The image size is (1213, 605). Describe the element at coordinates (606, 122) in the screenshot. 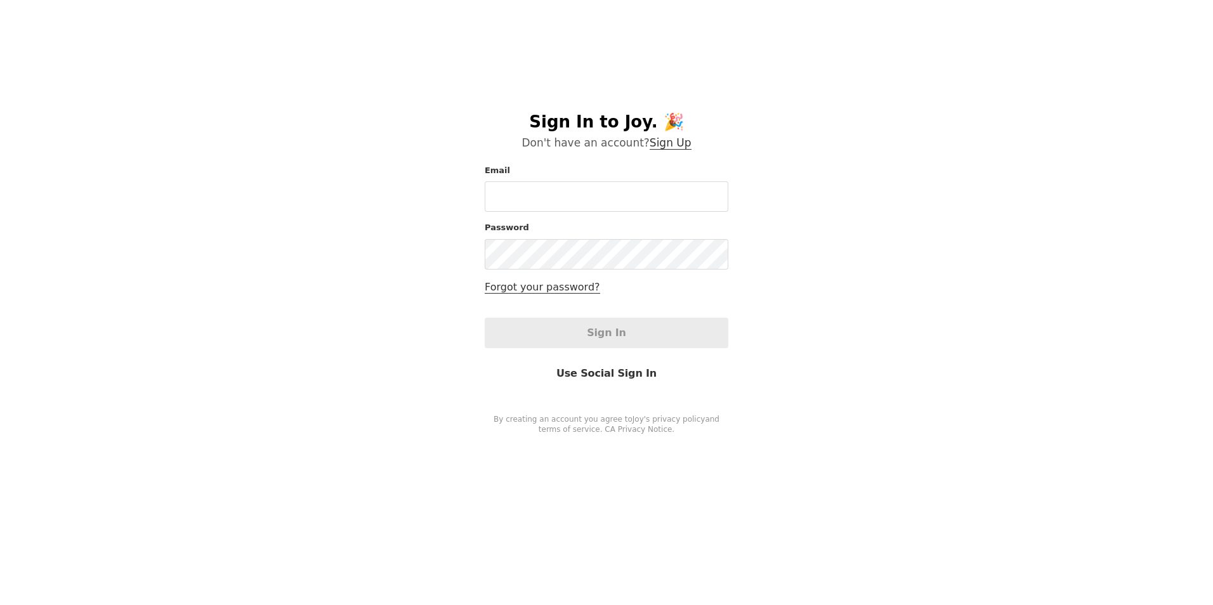

I see `h1: Sign In to Joy. 🎉` at that location.